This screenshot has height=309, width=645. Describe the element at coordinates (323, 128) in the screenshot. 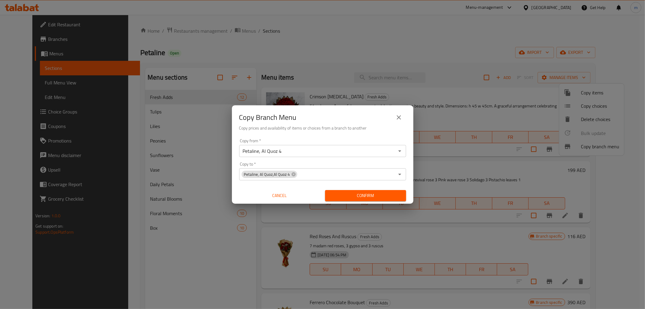

I see `h6: Copy prices and availability of items or choices from a branch to another` at that location.